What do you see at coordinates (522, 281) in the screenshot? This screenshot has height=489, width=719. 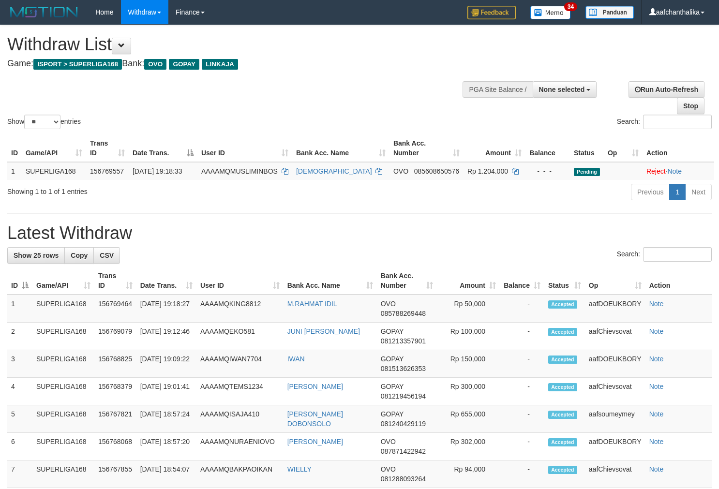 I see `th: Balance: activate to sort column ascending` at bounding box center [522, 281].